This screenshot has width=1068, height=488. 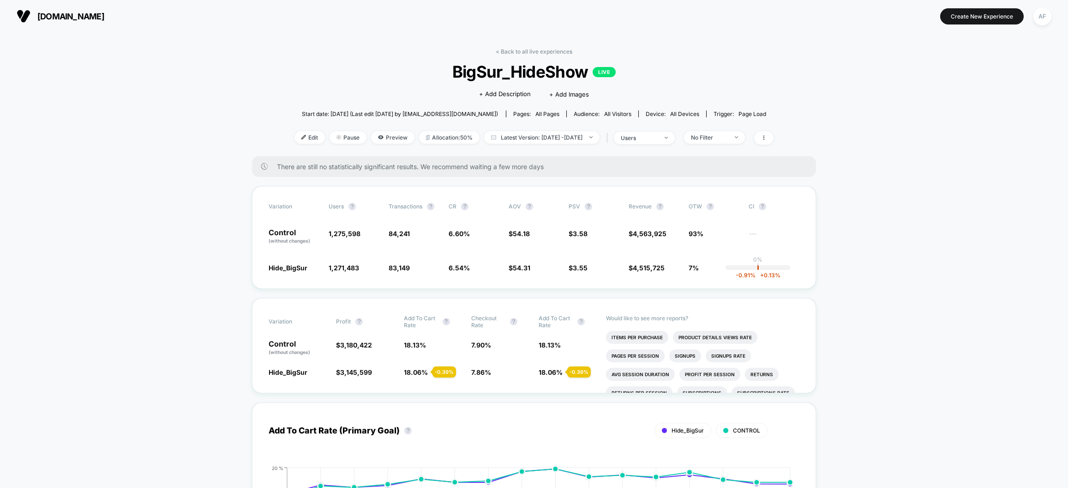 What do you see at coordinates (393, 137) in the screenshot?
I see `span: Preview` at bounding box center [393, 137].